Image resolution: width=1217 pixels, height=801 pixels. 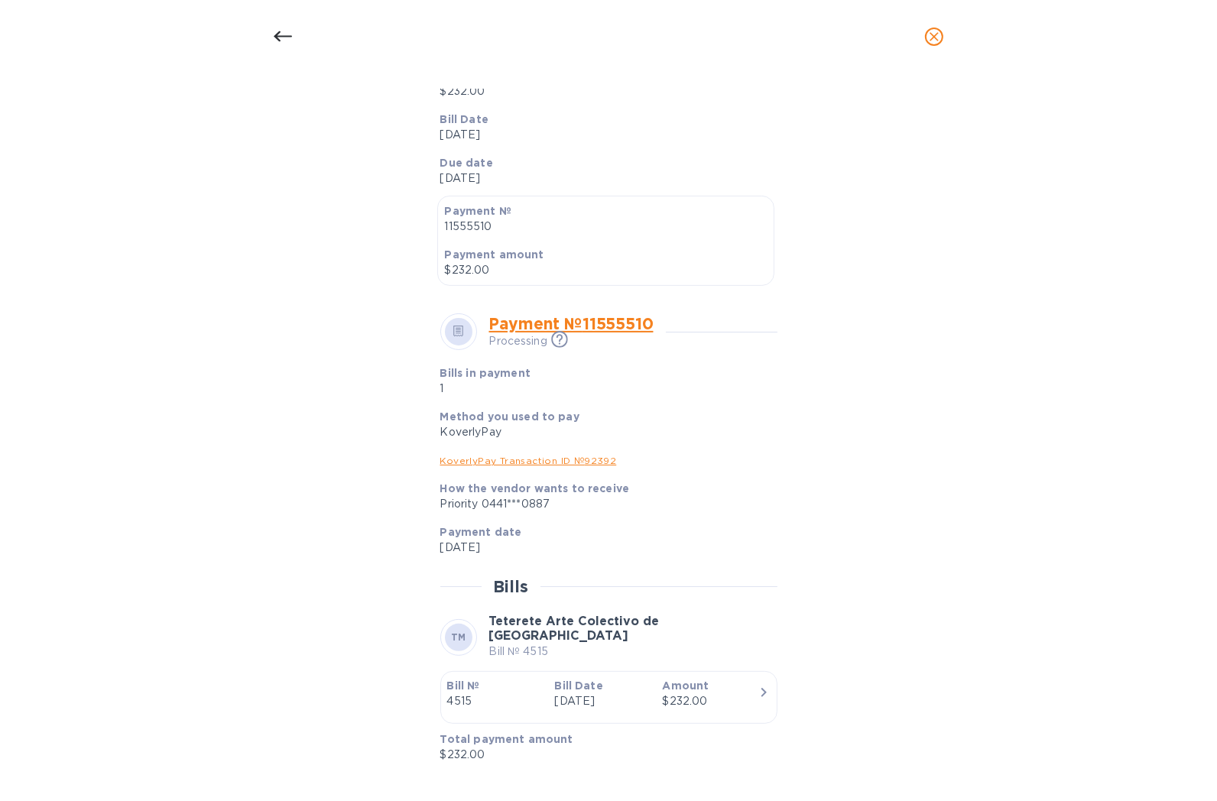 What do you see at coordinates (934, 37) in the screenshot?
I see `button: close` at bounding box center [934, 37].